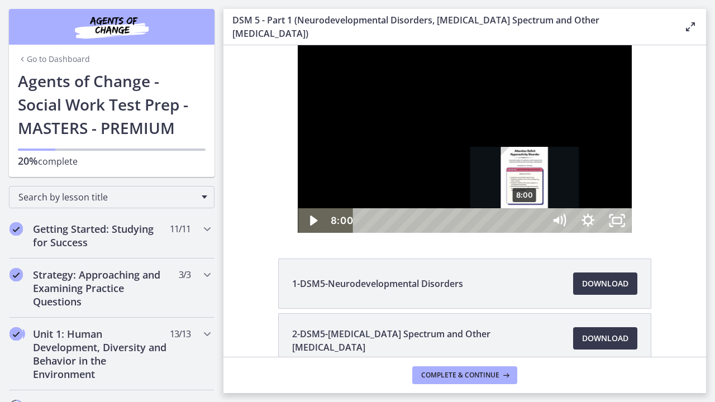 The image size is (715, 402). Describe the element at coordinates (227, 175) in the screenshot. I see `div: Playbar` at that location.